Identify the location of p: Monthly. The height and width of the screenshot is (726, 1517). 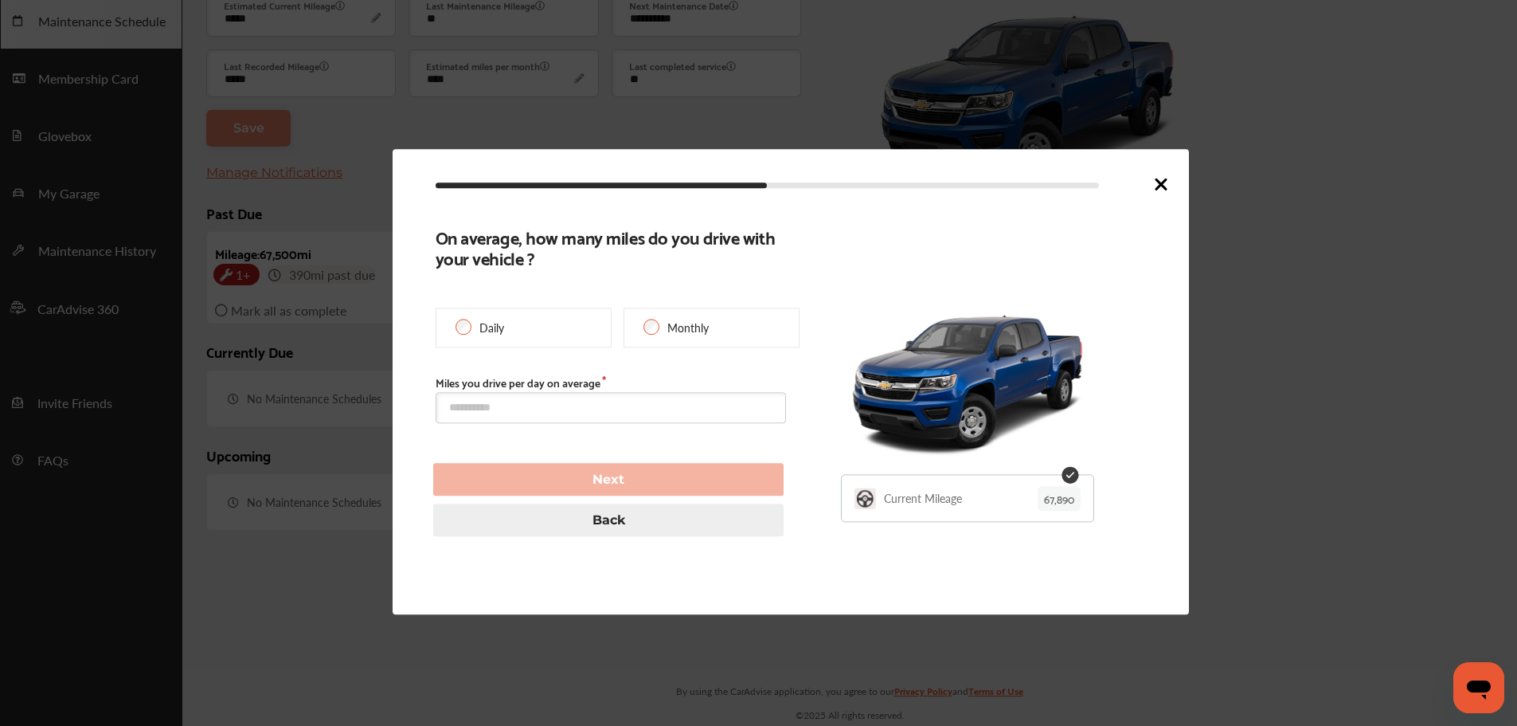
(688, 327).